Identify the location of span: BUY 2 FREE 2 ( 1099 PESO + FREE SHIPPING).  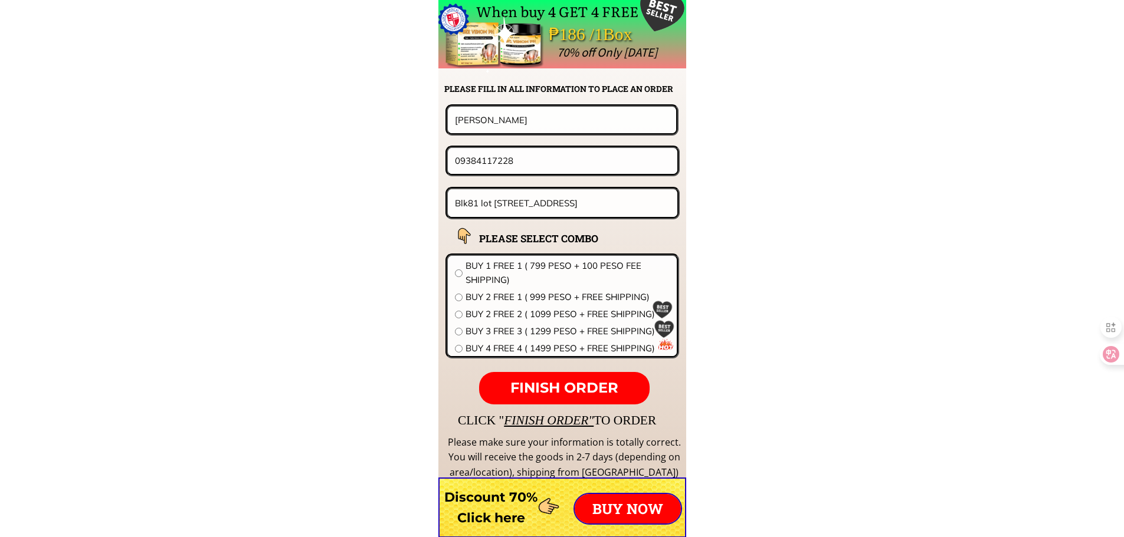
(567, 314).